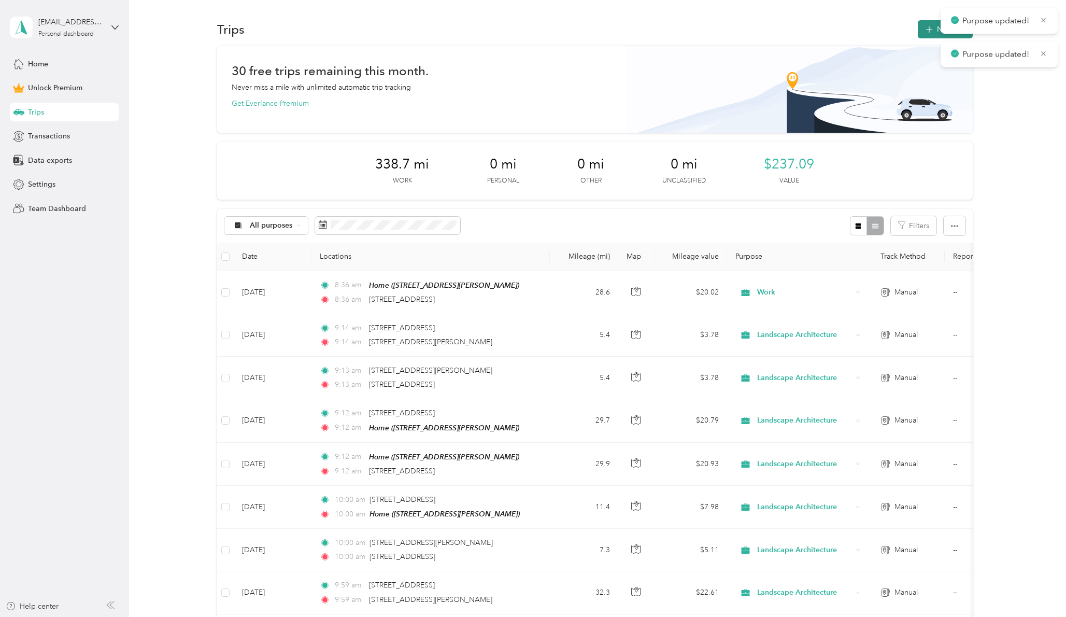 This screenshot has width=1066, height=617. I want to click on span: Trips, so click(36, 112).